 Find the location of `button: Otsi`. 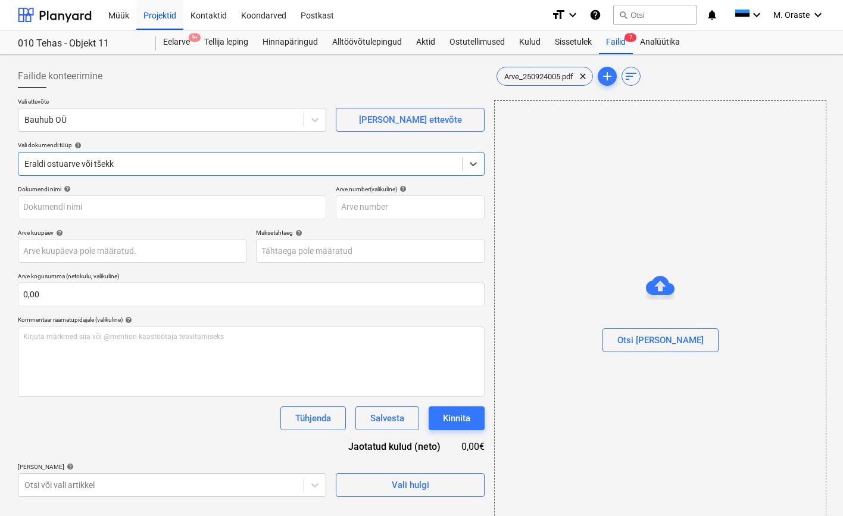

button: Otsi is located at coordinates (655, 15).